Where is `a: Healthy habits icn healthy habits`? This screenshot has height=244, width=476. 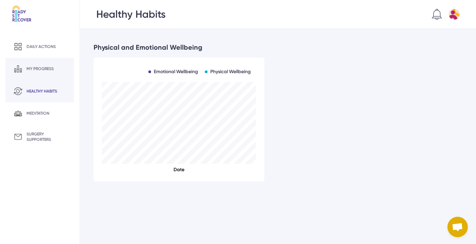
a: Healthy habits icn healthy habits is located at coordinates (39, 91).